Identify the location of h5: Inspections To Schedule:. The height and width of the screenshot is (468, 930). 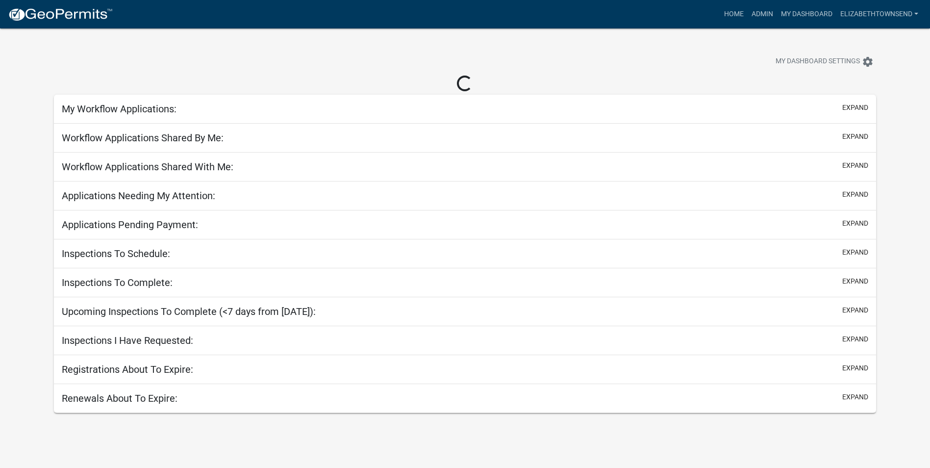
(116, 254).